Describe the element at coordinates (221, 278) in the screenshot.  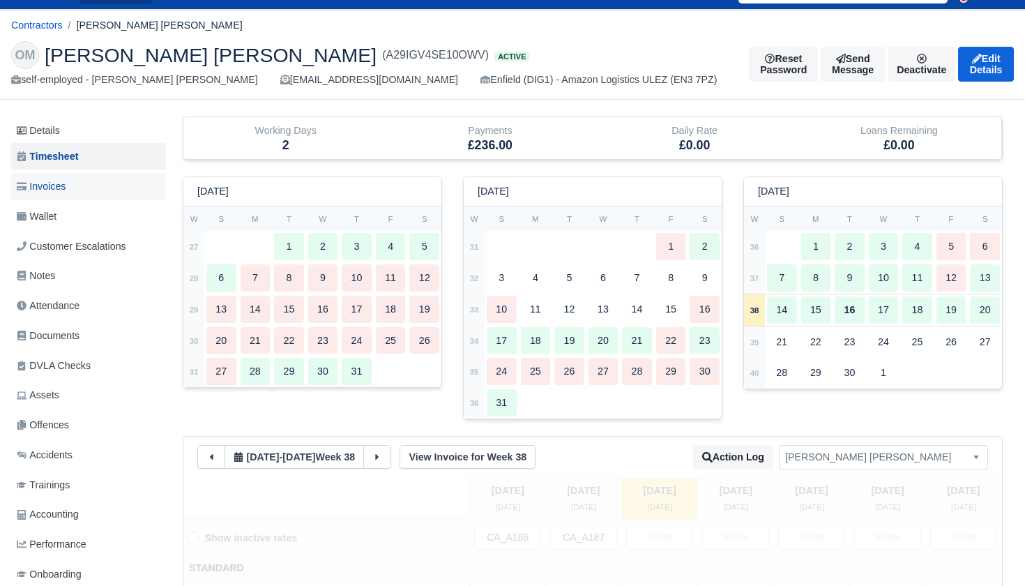
I see `div: 6` at that location.